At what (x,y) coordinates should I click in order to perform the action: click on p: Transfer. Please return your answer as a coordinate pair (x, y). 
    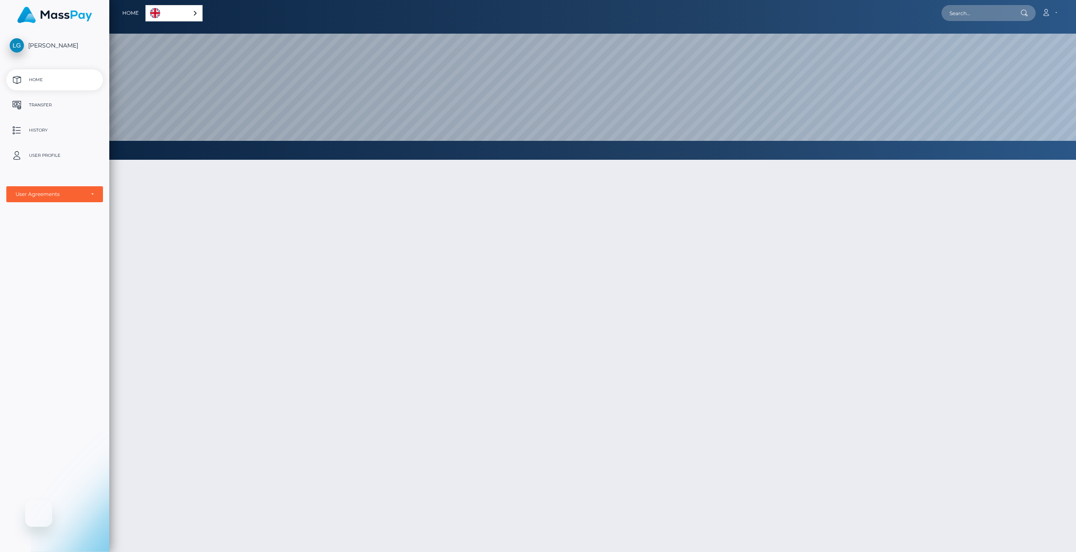
    Looking at the image, I should click on (55, 105).